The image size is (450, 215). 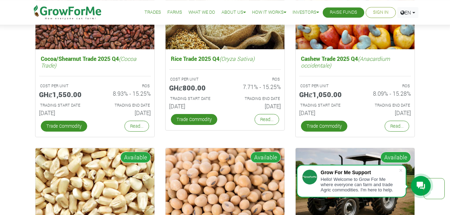 I want to click on h6: 8.09% - 15.28%, so click(x=386, y=93).